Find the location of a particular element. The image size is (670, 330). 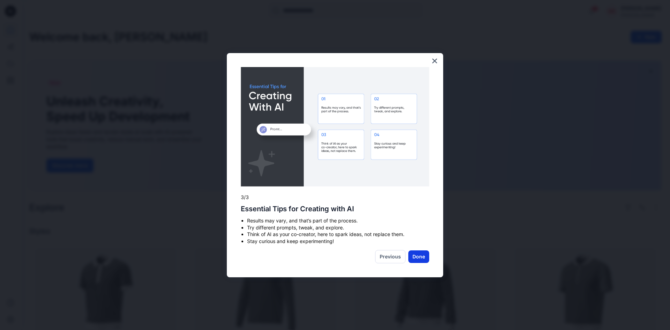

p: 3/3 is located at coordinates (335, 197).